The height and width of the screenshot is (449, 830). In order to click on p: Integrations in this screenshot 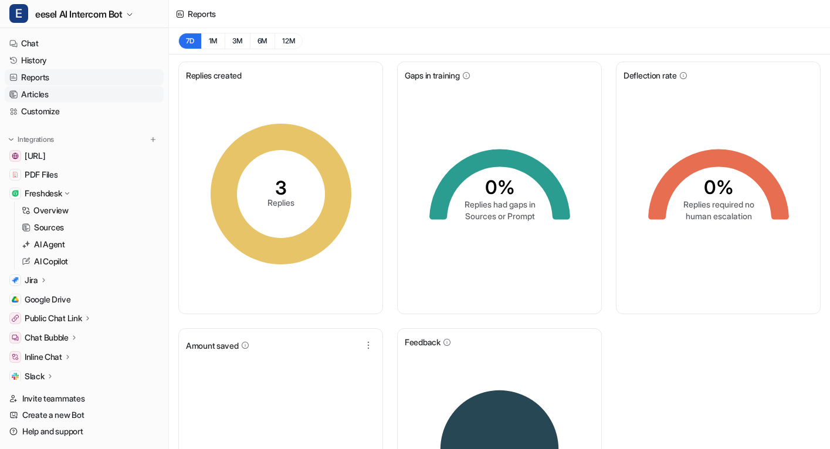, I will do `click(36, 140)`.